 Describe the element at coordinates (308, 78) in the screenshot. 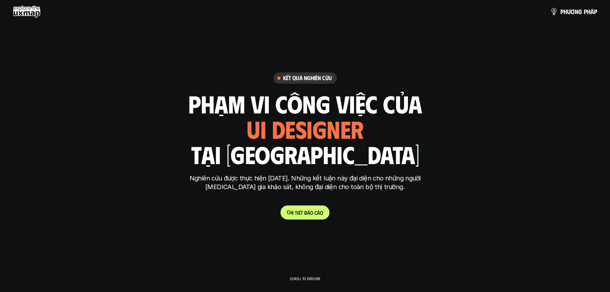

I see `h6: Kết quả nghiên cứu` at that location.